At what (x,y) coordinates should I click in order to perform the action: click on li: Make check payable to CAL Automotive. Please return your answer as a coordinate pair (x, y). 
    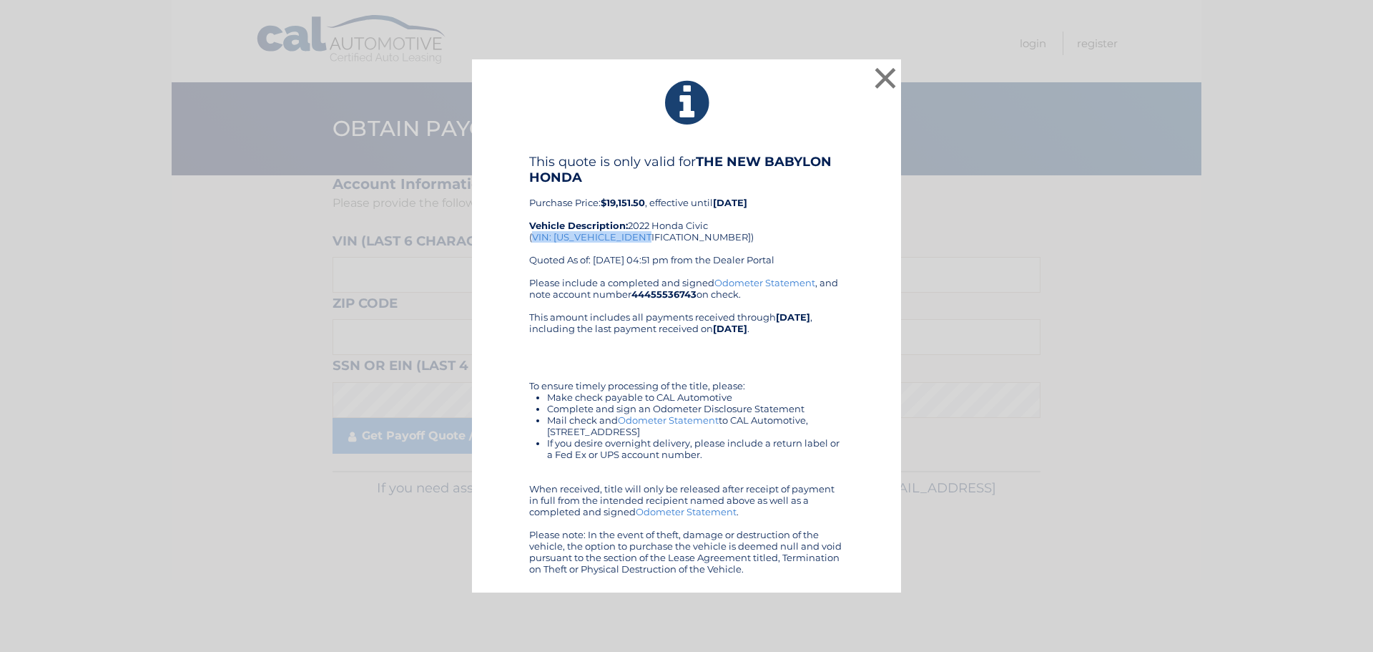
    Looking at the image, I should click on (695, 397).